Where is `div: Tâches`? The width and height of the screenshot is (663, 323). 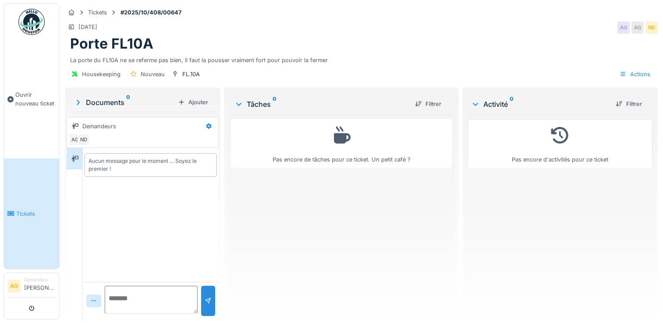 div: Tâches is located at coordinates (321, 104).